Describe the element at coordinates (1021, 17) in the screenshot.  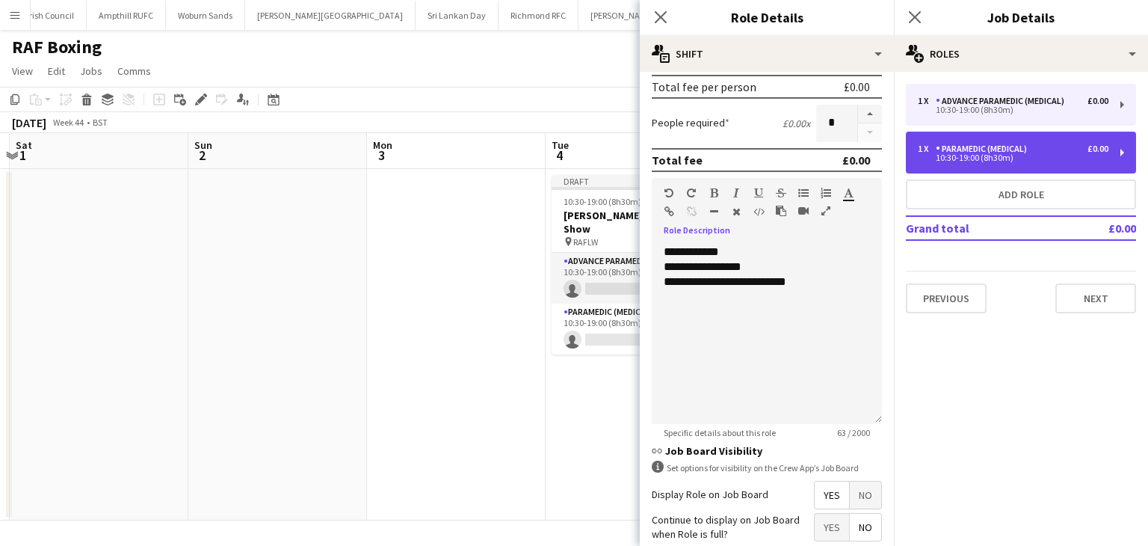
I see `h3: Job Details` at that location.